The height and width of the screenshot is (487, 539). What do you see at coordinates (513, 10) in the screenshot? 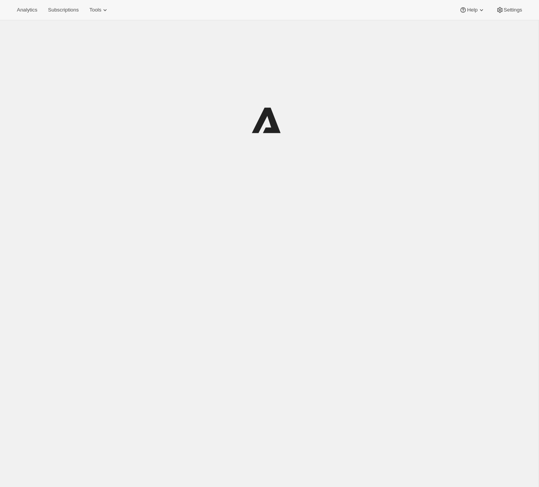
I see `span: Settings` at bounding box center [513, 10].